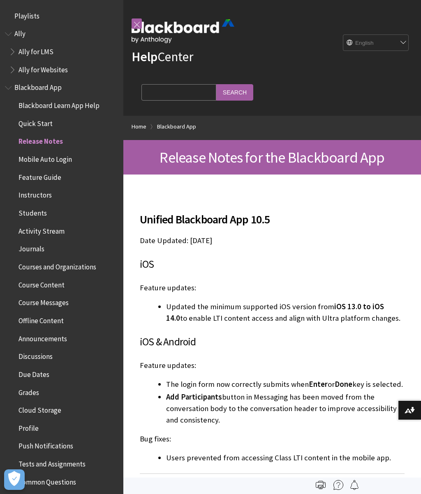  I want to click on span: Done, so click(343, 384).